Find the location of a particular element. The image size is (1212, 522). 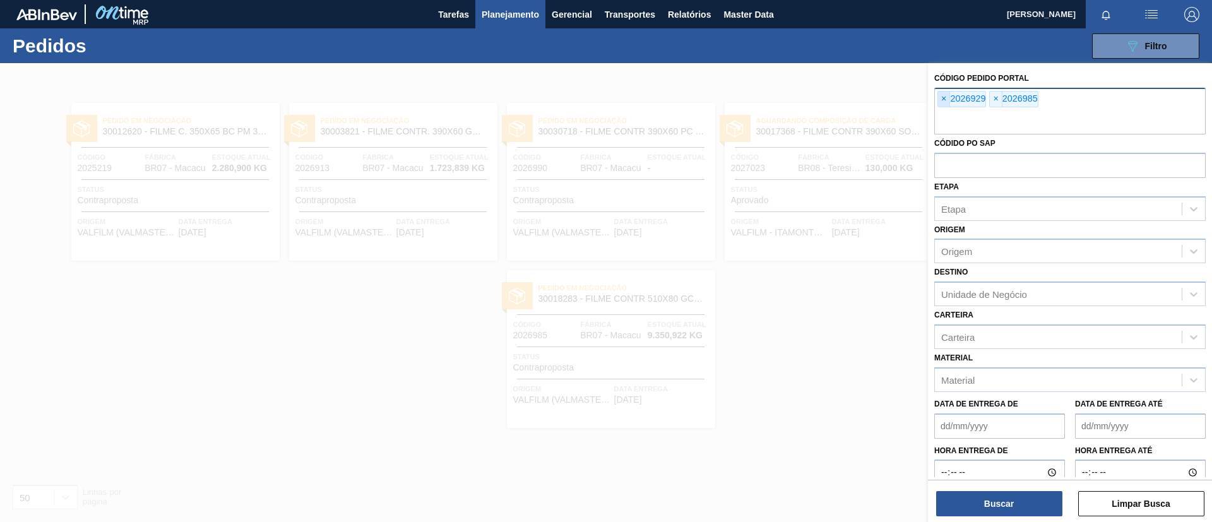

div: 2026985 is located at coordinates (1013, 99).